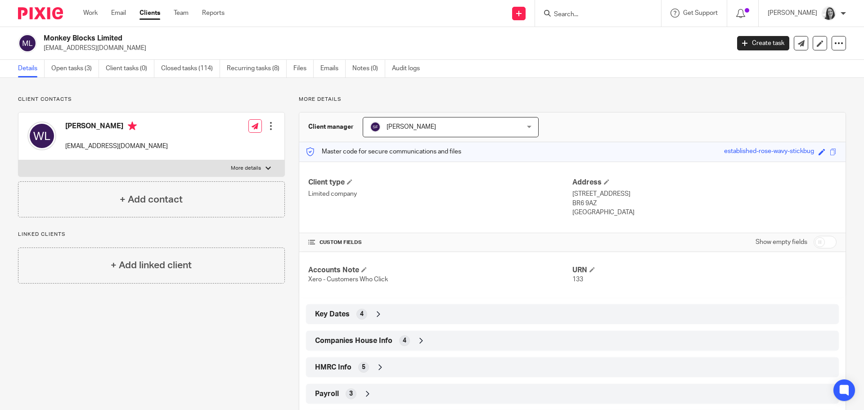 Image resolution: width=864 pixels, height=410 pixels. I want to click on p: Limited company, so click(440, 194).